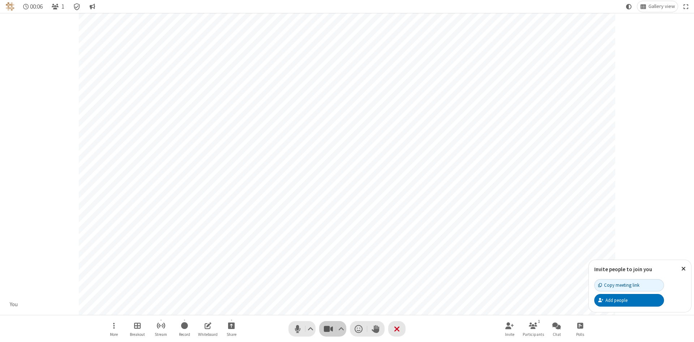 This screenshot has height=342, width=694. What do you see at coordinates (137, 335) in the screenshot?
I see `span: Breakout` at bounding box center [137, 335].